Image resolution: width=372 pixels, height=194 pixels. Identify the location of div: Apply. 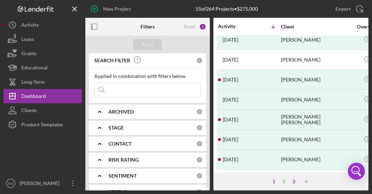
(148, 45).